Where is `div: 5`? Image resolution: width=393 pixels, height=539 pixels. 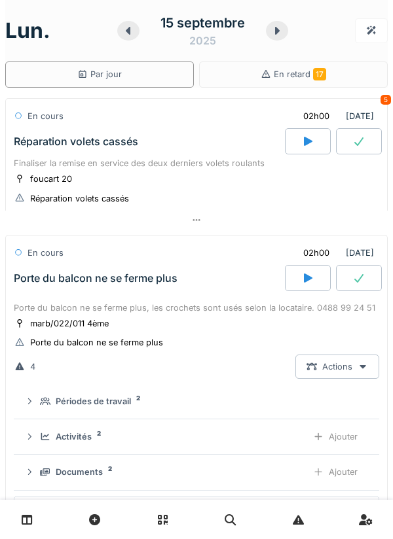 div: 5 is located at coordinates (385, 99).